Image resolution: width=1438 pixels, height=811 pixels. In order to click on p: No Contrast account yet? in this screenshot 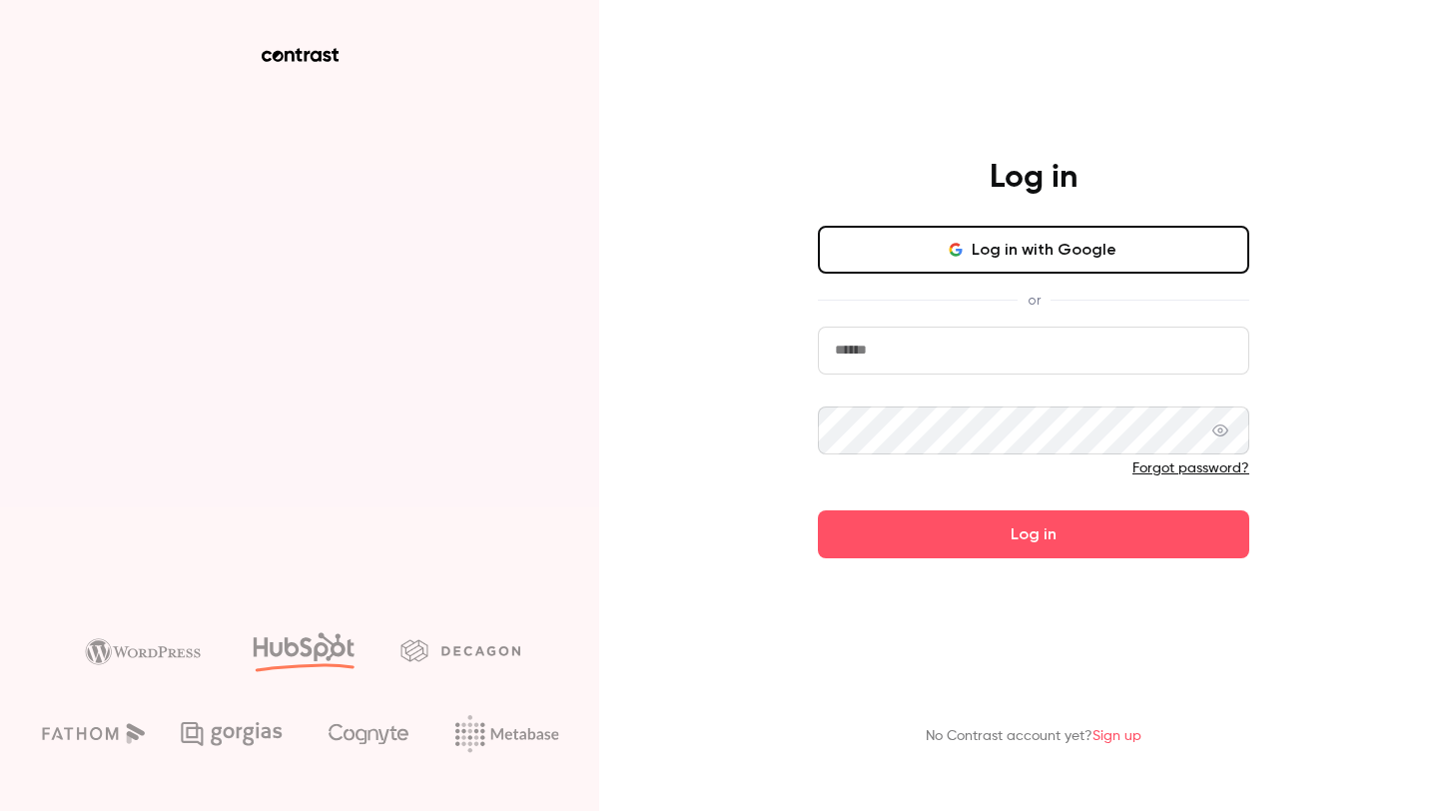, I will do `click(1034, 736)`.